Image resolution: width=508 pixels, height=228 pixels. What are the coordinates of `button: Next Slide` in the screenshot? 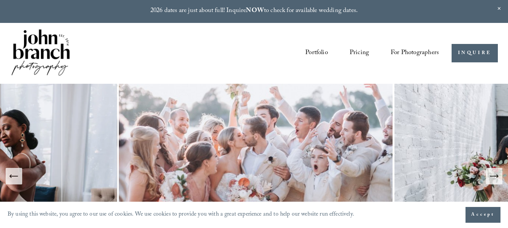 It's located at (494, 176).